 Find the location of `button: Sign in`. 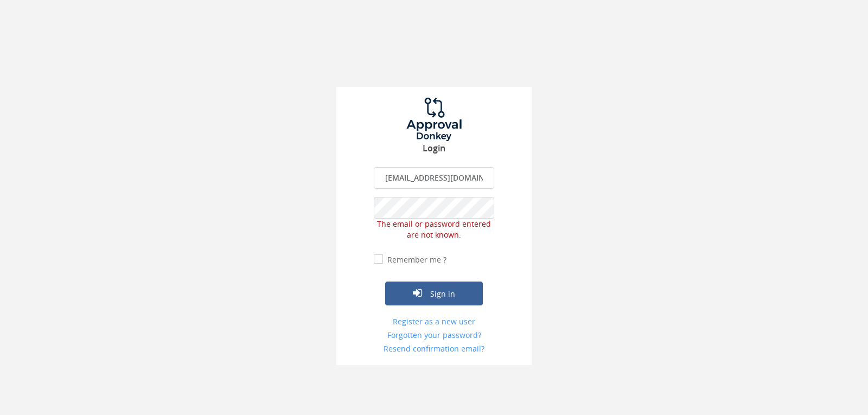

button: Sign in is located at coordinates (434, 294).